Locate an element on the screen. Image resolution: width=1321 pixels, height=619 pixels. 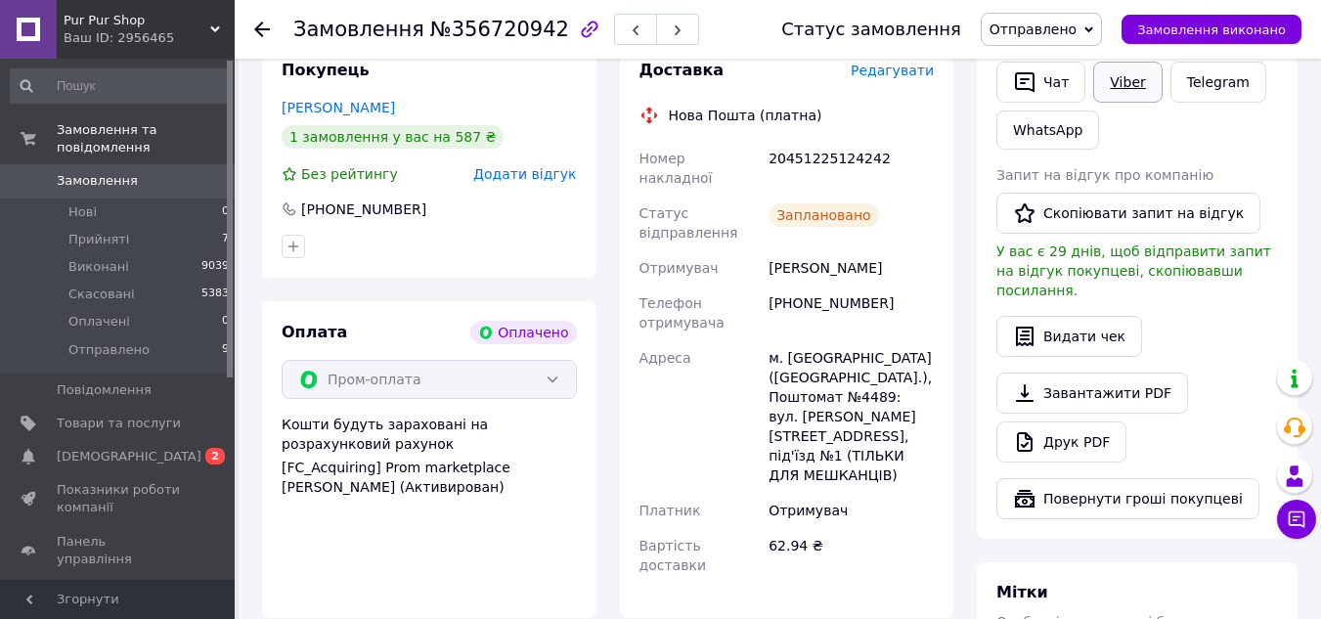
span: Платник is located at coordinates (670, 510).